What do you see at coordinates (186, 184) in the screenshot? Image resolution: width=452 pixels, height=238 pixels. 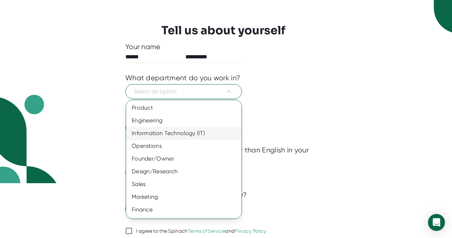 I see `div: Sales` at bounding box center [186, 184].